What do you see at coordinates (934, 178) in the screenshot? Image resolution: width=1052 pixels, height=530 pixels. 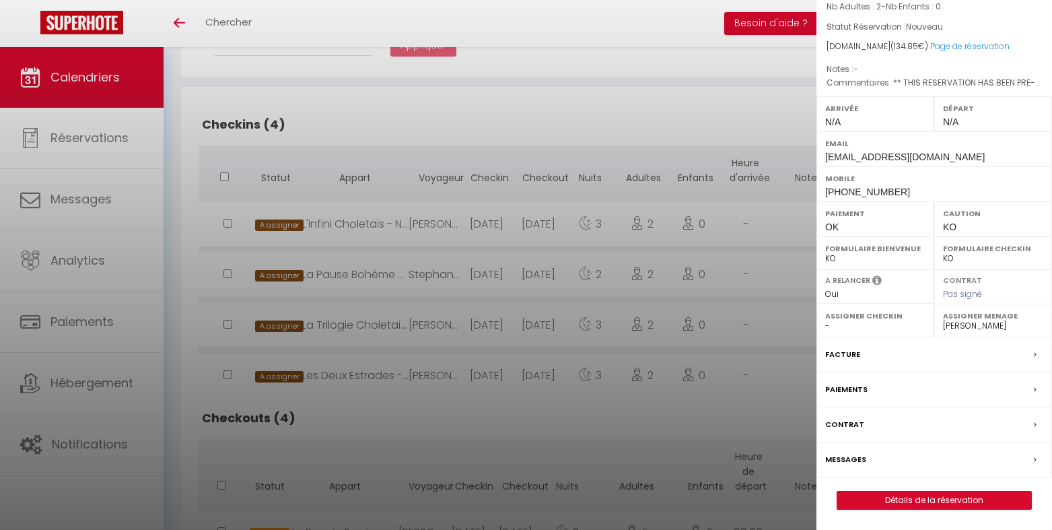 I see `label: Mobile` at bounding box center [934, 178].